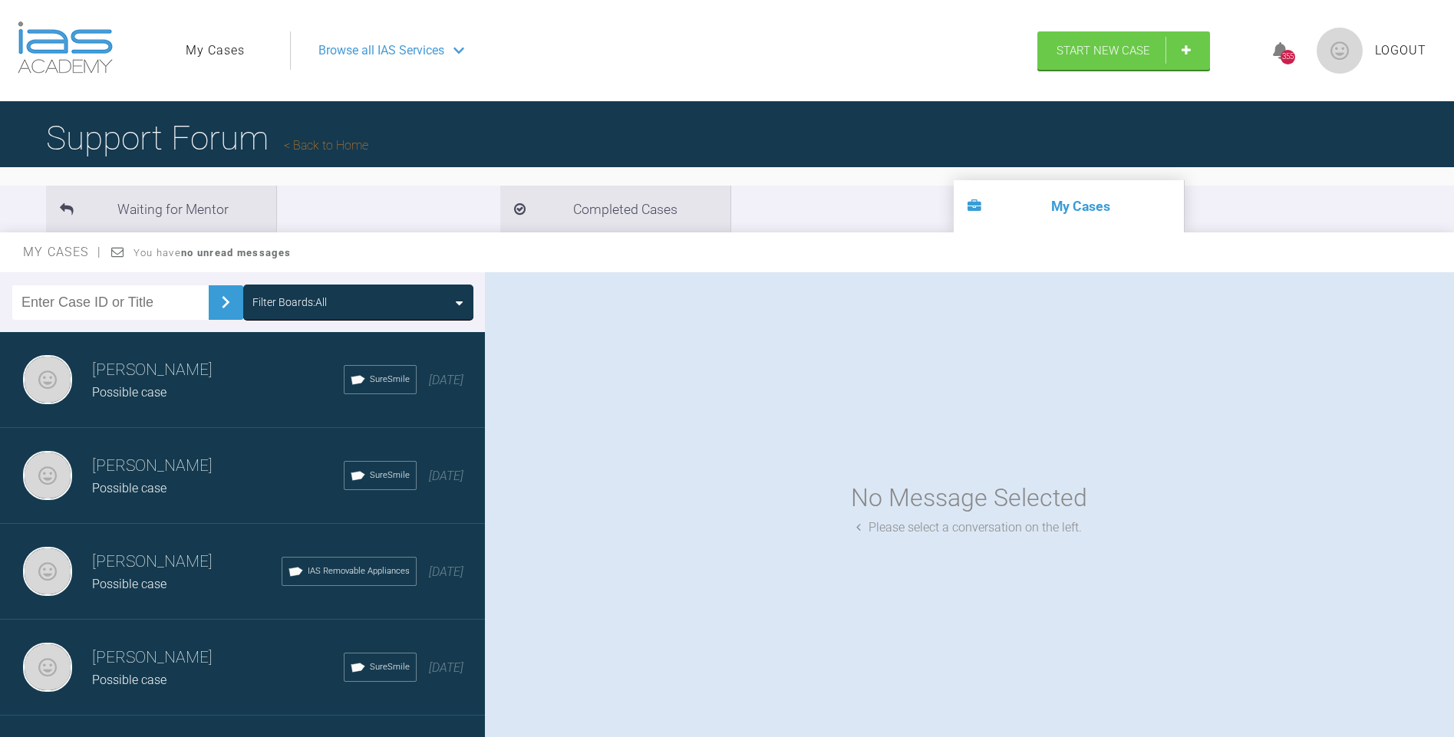  What do you see at coordinates (62, 252) in the screenshot?
I see `span: My Cases` at bounding box center [62, 252].